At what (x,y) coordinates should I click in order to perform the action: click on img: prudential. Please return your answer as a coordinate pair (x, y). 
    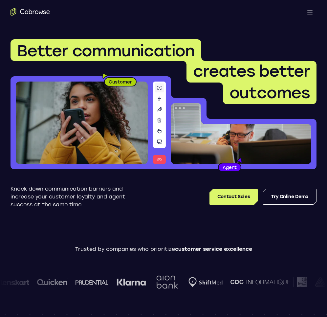
    Looking at the image, I should click on (91, 283).